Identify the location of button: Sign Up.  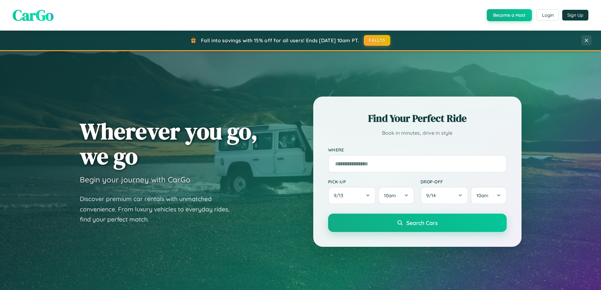
(575, 15).